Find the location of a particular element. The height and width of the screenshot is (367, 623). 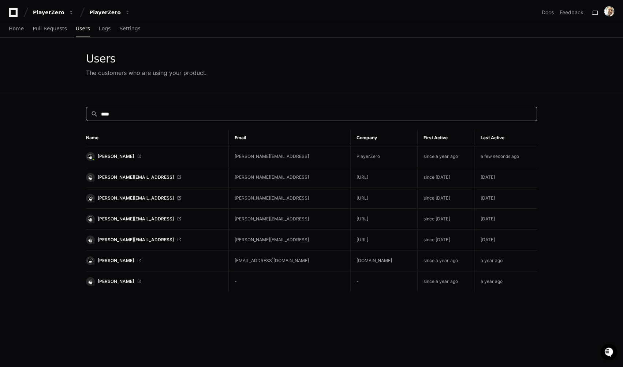

th: First Active is located at coordinates (446, 138).